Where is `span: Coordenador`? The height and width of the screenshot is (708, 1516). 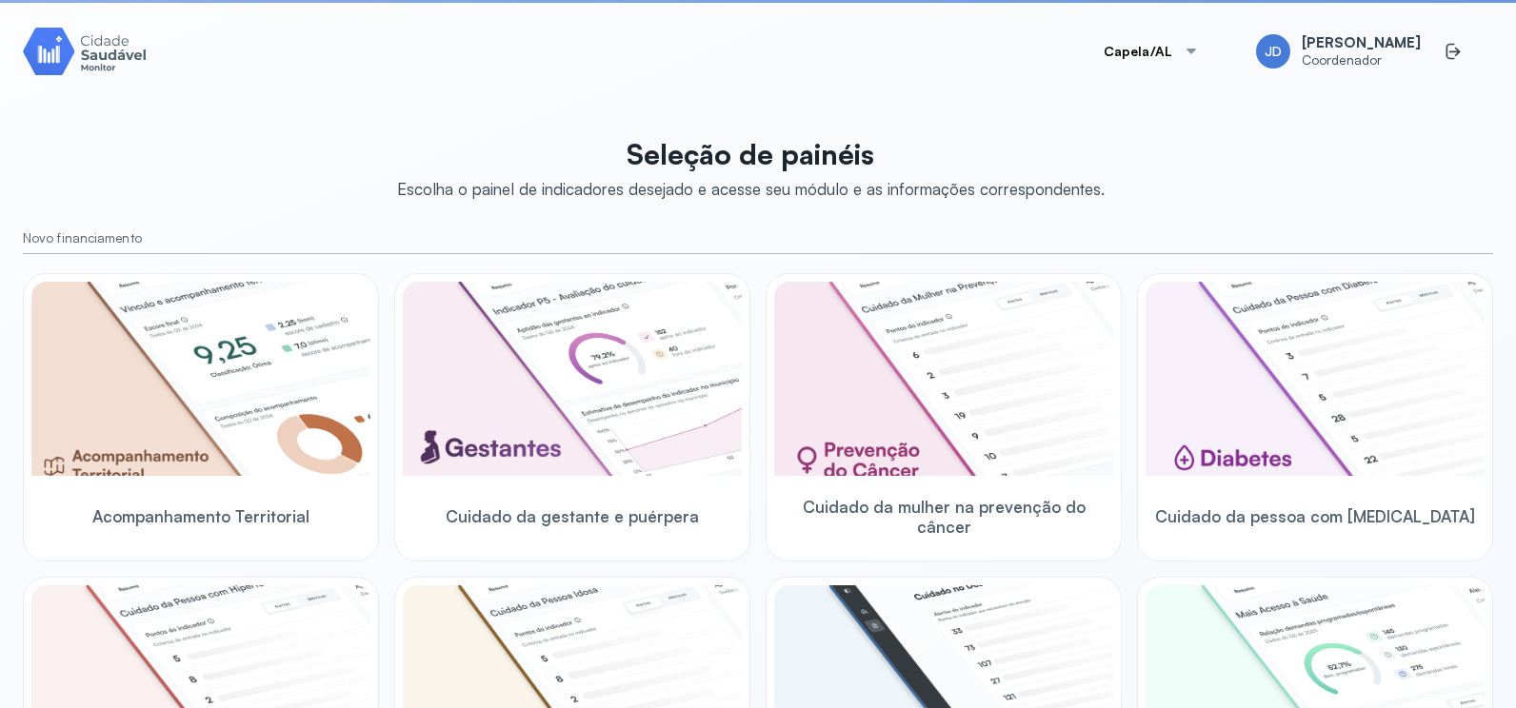
span: Coordenador is located at coordinates (1360, 60).